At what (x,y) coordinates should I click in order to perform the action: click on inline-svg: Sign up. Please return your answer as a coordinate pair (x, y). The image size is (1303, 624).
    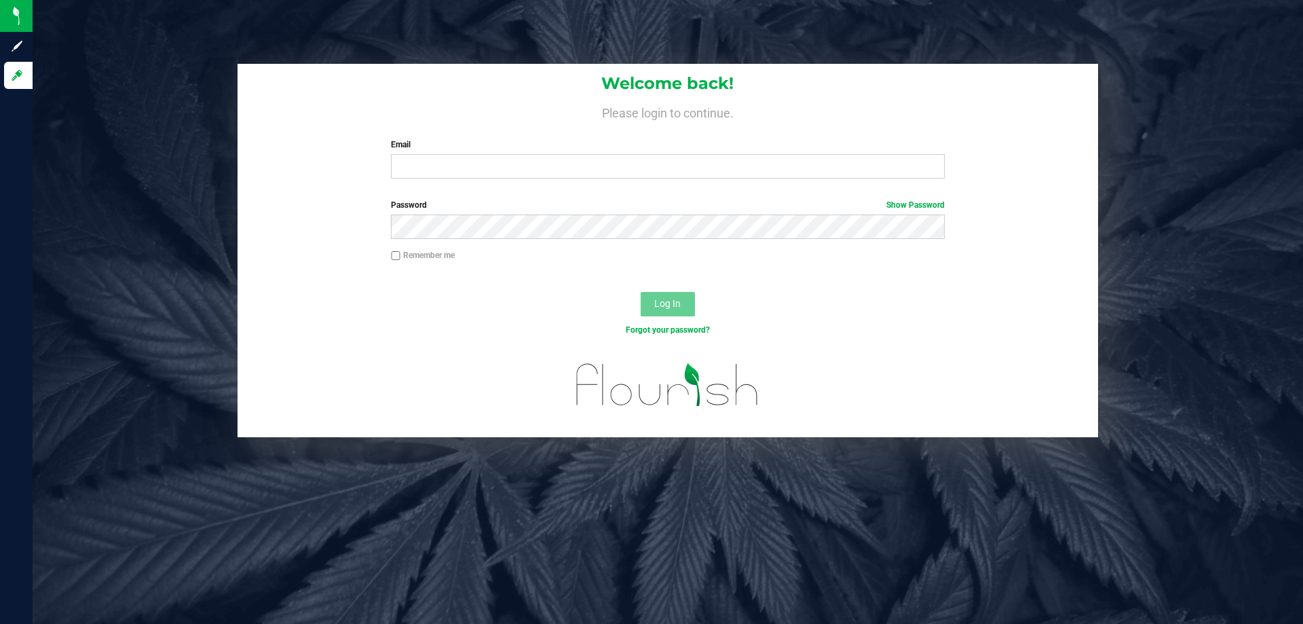
    Looking at the image, I should click on (17, 46).